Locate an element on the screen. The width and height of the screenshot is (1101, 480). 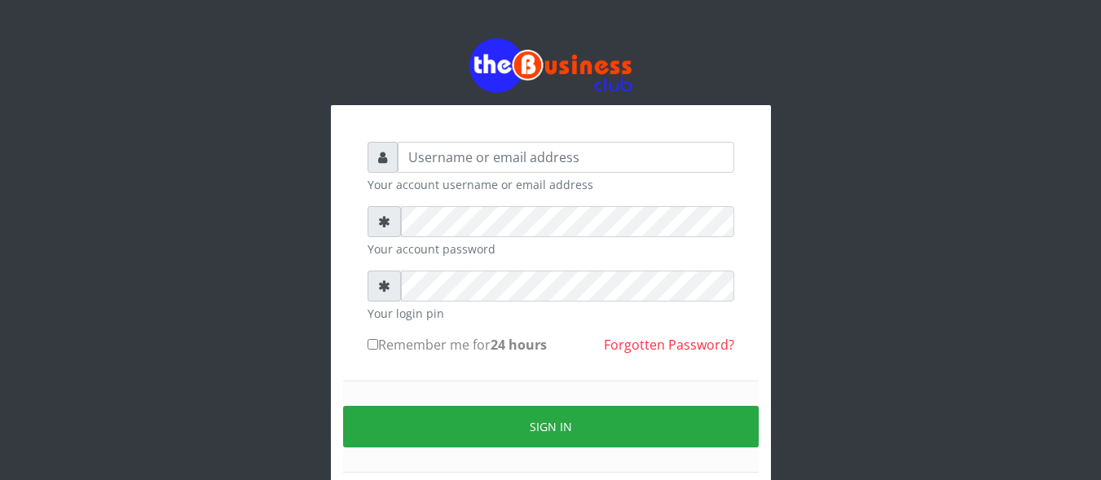
input: Username or email address is located at coordinates (566, 157).